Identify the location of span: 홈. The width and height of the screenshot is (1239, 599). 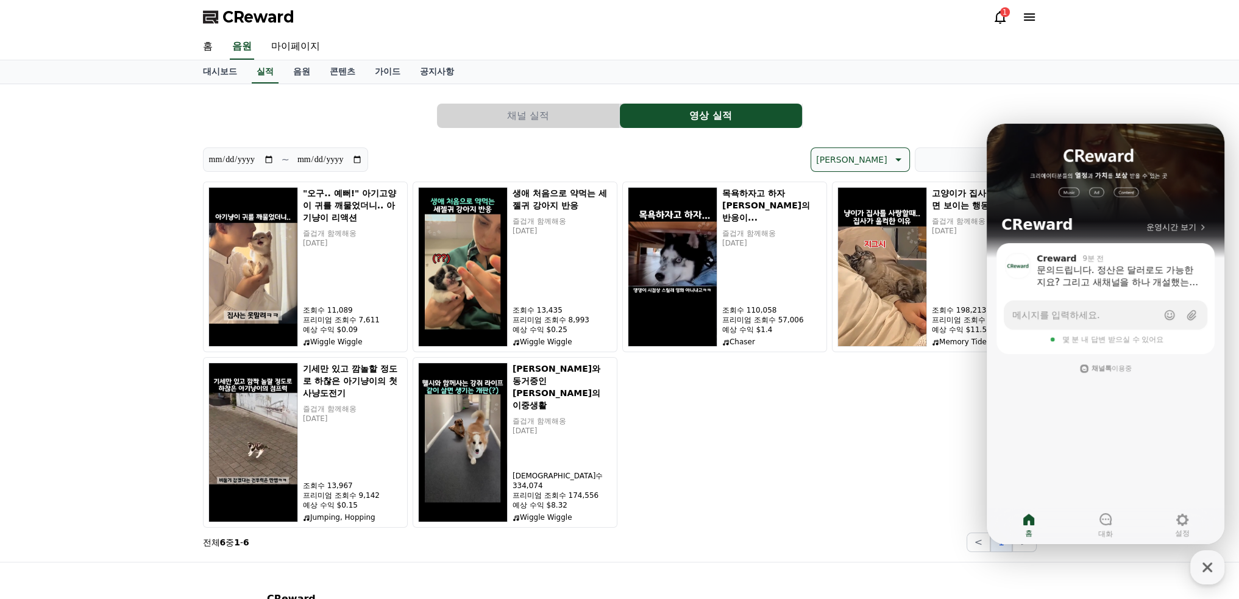
(42, 409).